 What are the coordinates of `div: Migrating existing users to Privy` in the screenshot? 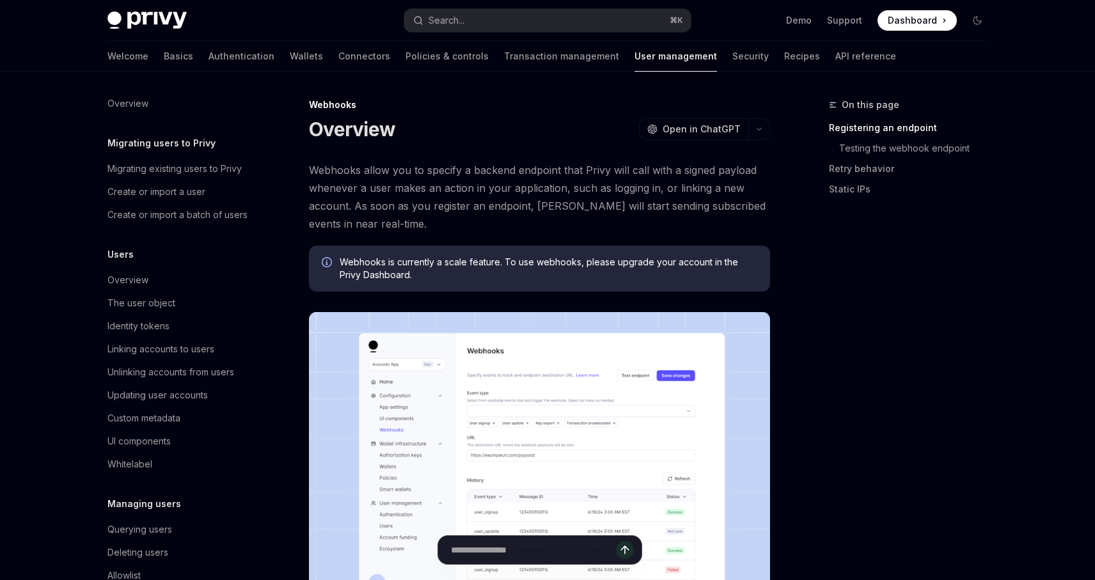 It's located at (175, 169).